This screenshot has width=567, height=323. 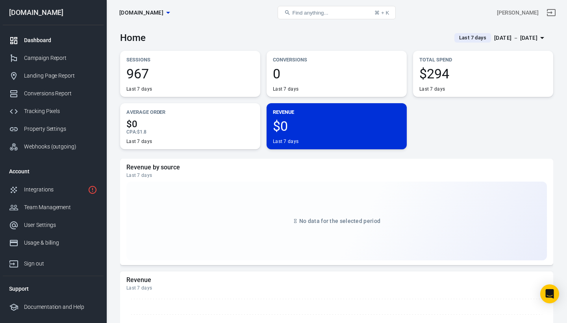 I want to click on span: Find anything..., so click(x=310, y=13).